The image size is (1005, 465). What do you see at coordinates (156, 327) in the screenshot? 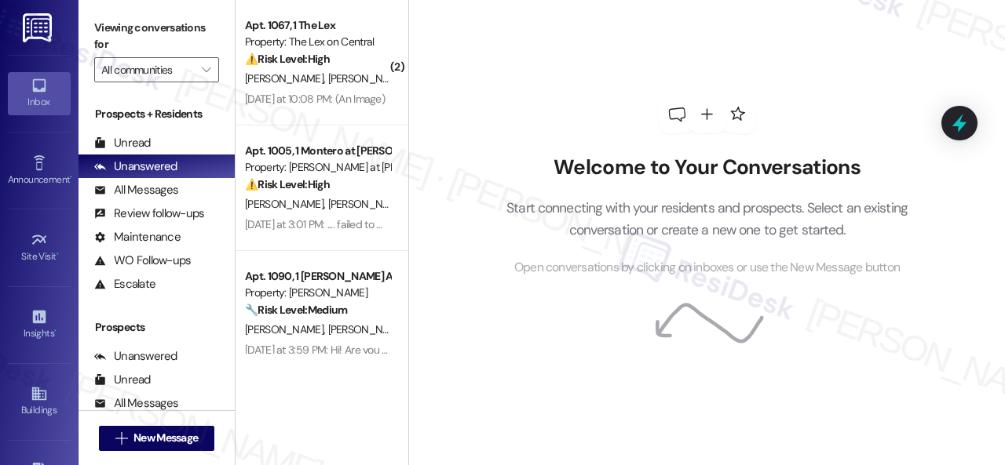
I see `div: Prospects` at bounding box center [156, 327].